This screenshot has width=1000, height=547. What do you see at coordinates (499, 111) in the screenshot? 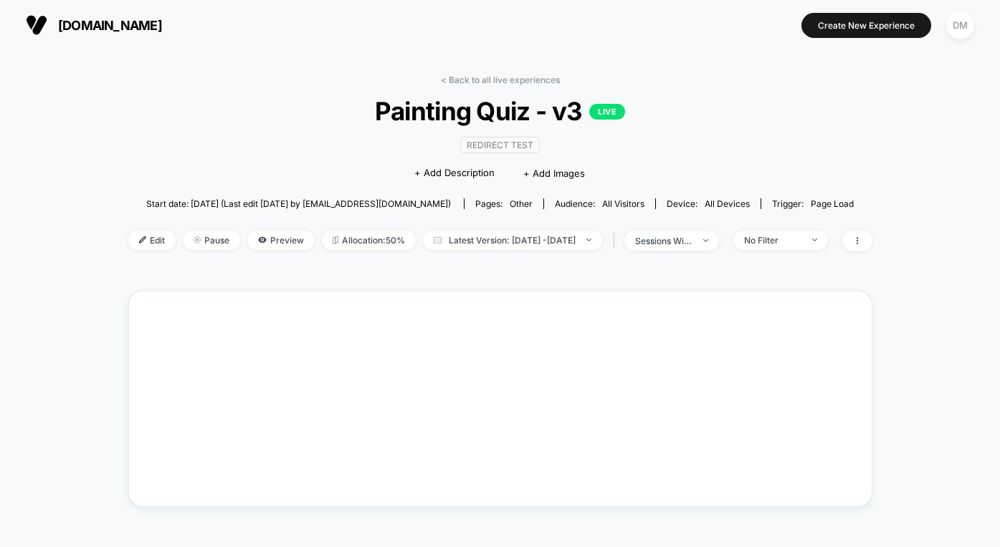
I see `span: Painting Quiz - v3` at bounding box center [499, 111].